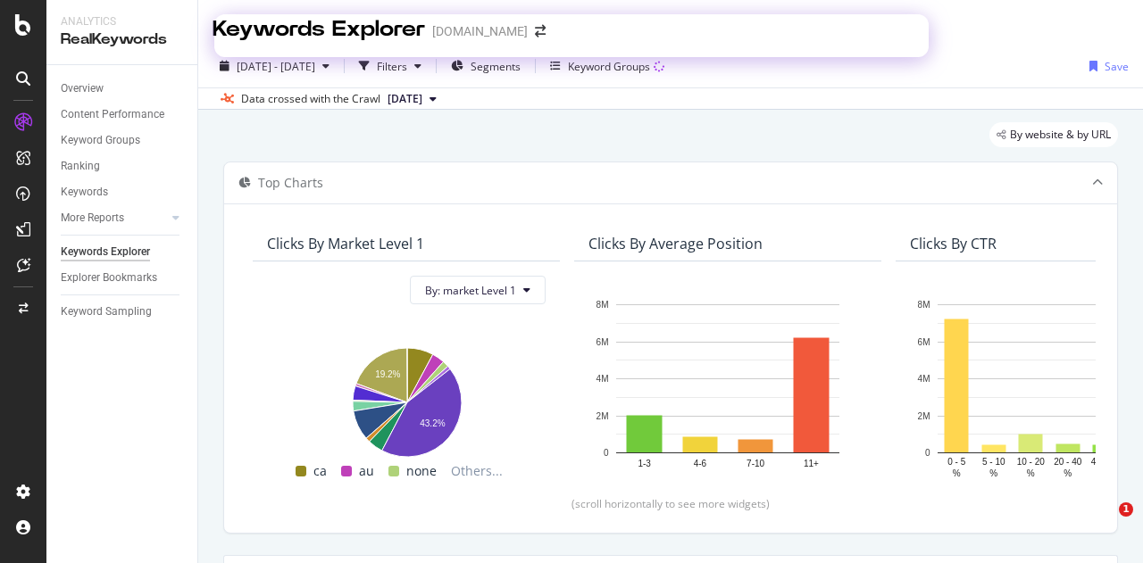 The height and width of the screenshot is (563, 1143). What do you see at coordinates (122, 114) in the screenshot?
I see `a: Content Performance` at bounding box center [122, 114].